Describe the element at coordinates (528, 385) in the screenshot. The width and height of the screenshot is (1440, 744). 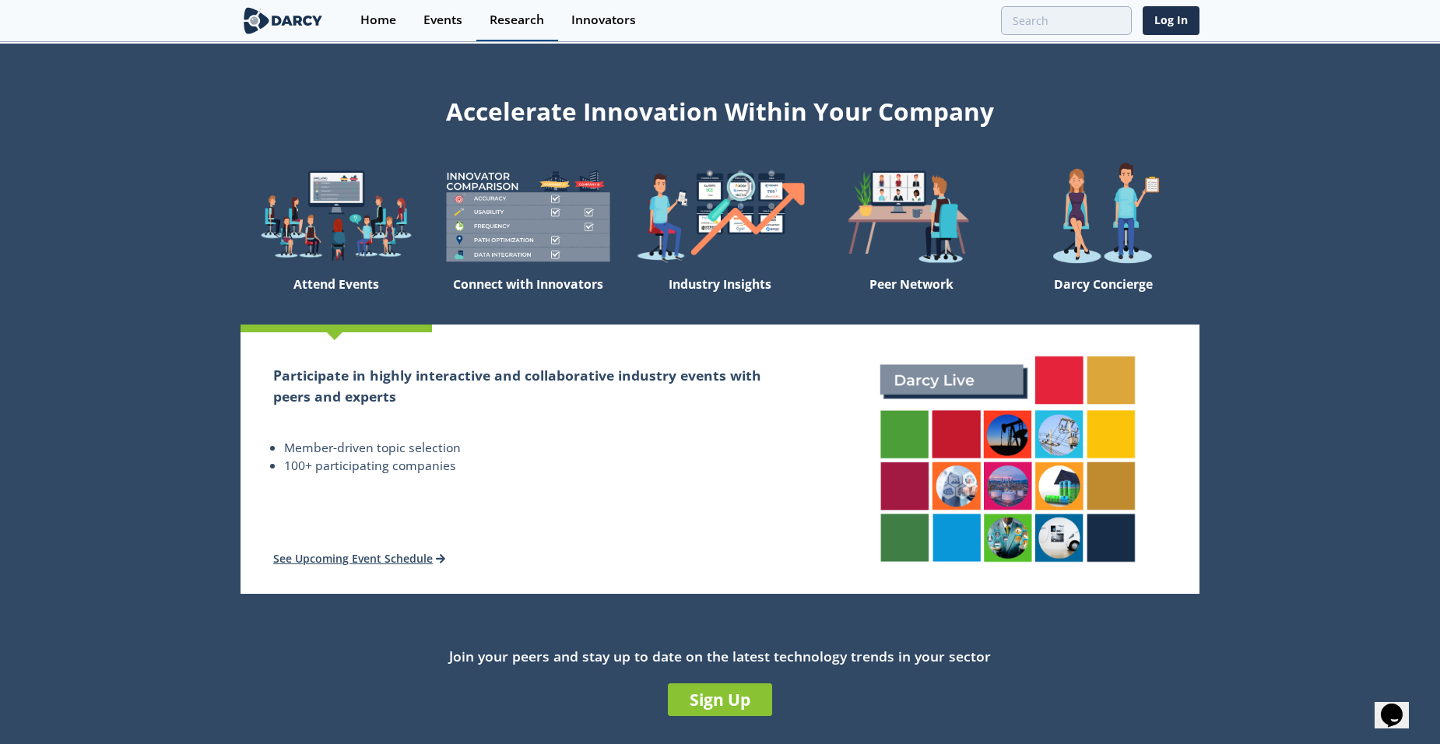
I see `h2: Participate in highly interactive and collaborative industry events with peers and experts` at that location.